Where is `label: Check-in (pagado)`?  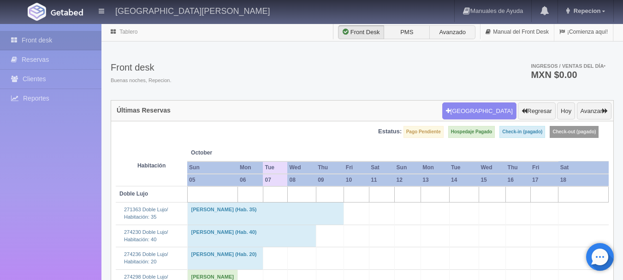
label: Check-in (pagado) is located at coordinates (522, 132).